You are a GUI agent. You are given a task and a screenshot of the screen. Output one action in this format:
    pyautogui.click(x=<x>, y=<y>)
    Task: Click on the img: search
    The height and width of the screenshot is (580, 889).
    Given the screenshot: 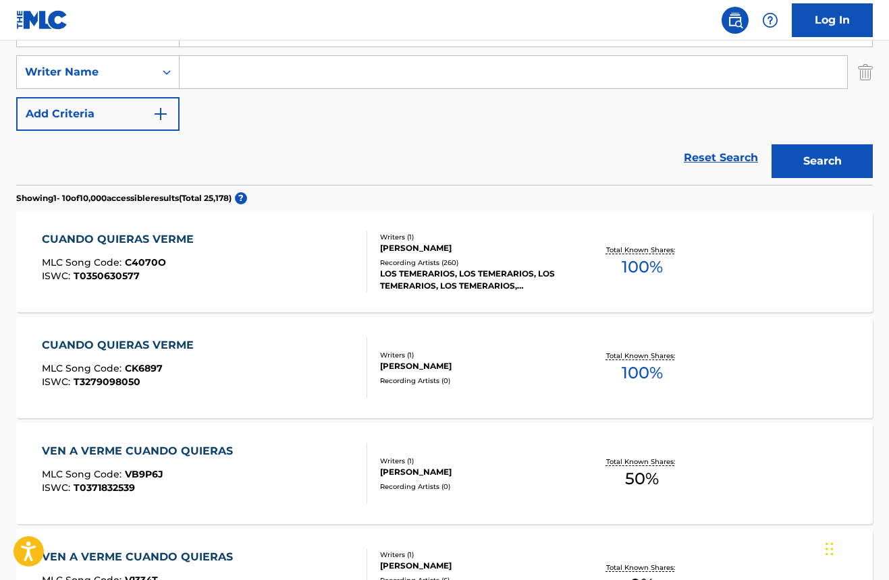 What is the action you would take?
    pyautogui.click(x=735, y=20)
    